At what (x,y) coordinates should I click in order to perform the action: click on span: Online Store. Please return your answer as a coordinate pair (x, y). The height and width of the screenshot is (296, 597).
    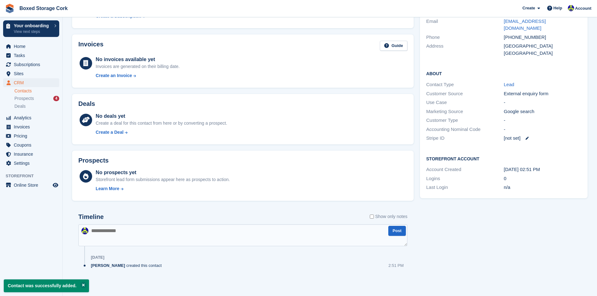
    Looking at the image, I should click on (33, 185).